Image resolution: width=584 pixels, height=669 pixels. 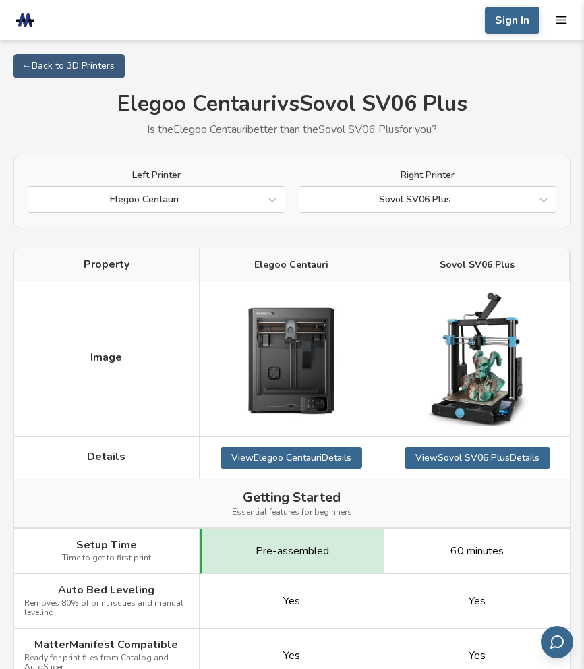 What do you see at coordinates (106, 590) in the screenshot?
I see `span: Auto Bed Leveling` at bounding box center [106, 590].